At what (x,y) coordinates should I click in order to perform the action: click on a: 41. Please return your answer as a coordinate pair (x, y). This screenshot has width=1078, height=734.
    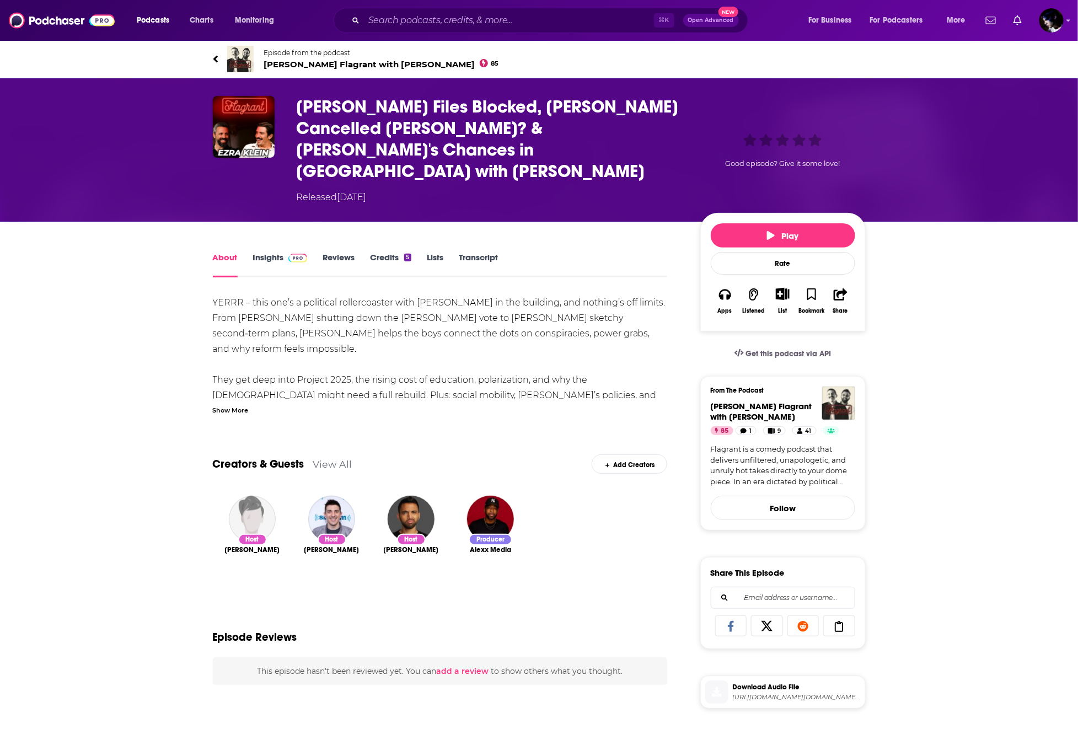
    Looking at the image, I should click on (804, 431).